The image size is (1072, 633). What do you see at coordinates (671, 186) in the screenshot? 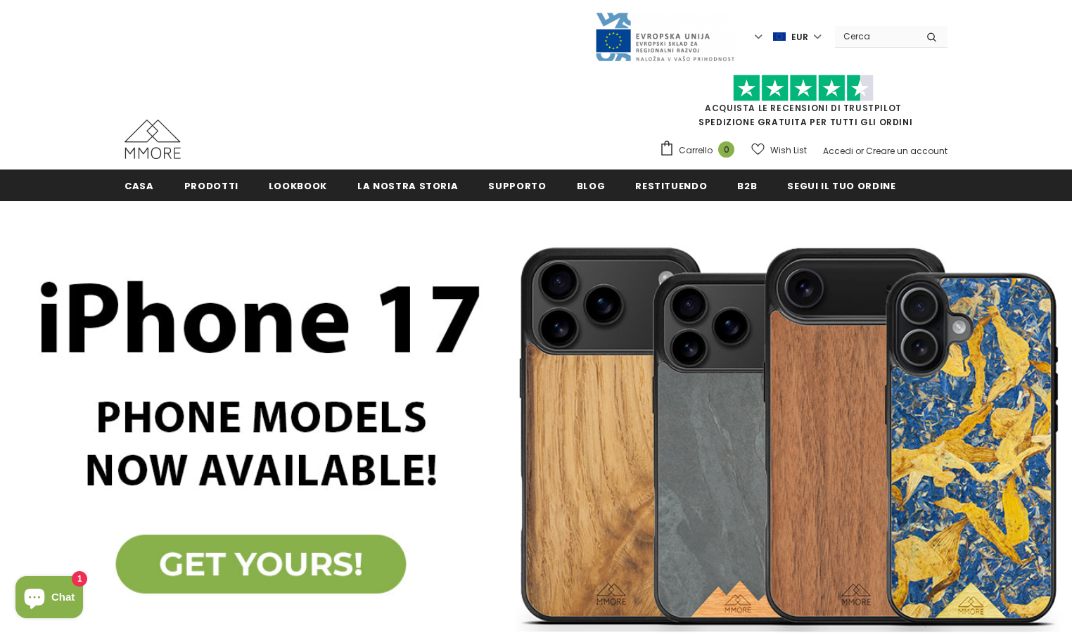
I see `span: Restituendo` at bounding box center [671, 186].